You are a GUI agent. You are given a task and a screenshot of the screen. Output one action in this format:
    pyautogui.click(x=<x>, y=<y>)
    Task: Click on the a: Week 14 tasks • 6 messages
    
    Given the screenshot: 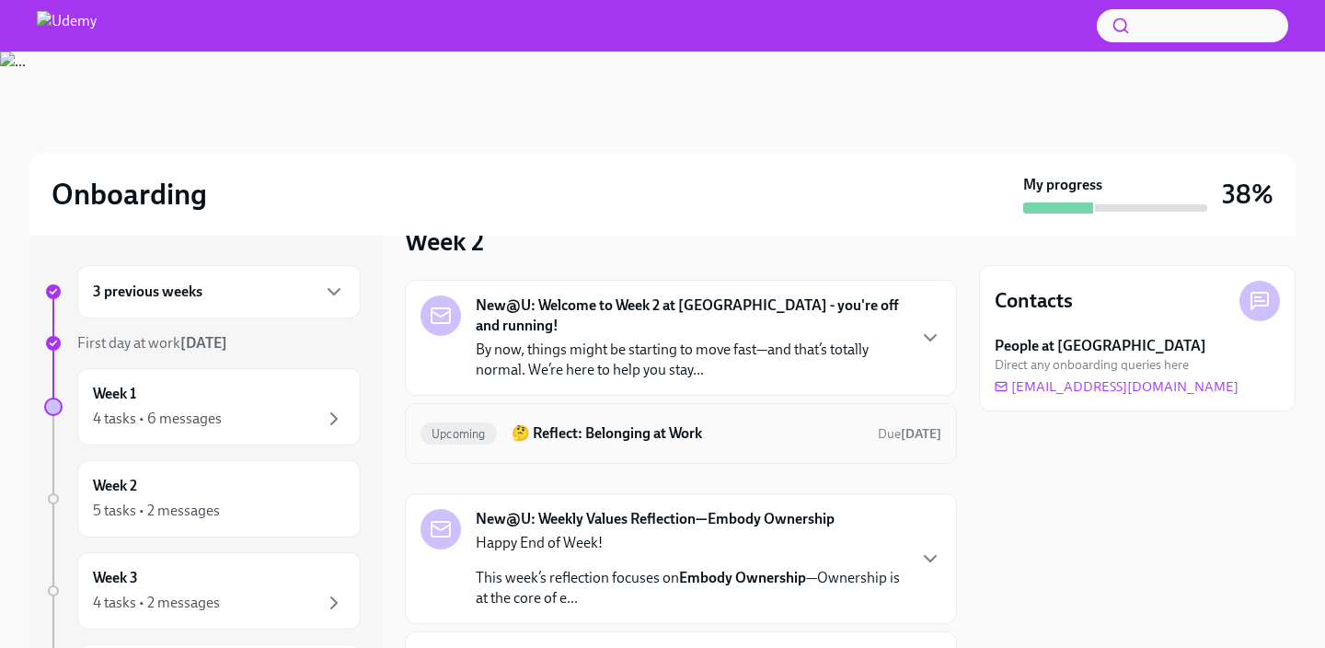 What is the action you would take?
    pyautogui.click(x=202, y=407)
    